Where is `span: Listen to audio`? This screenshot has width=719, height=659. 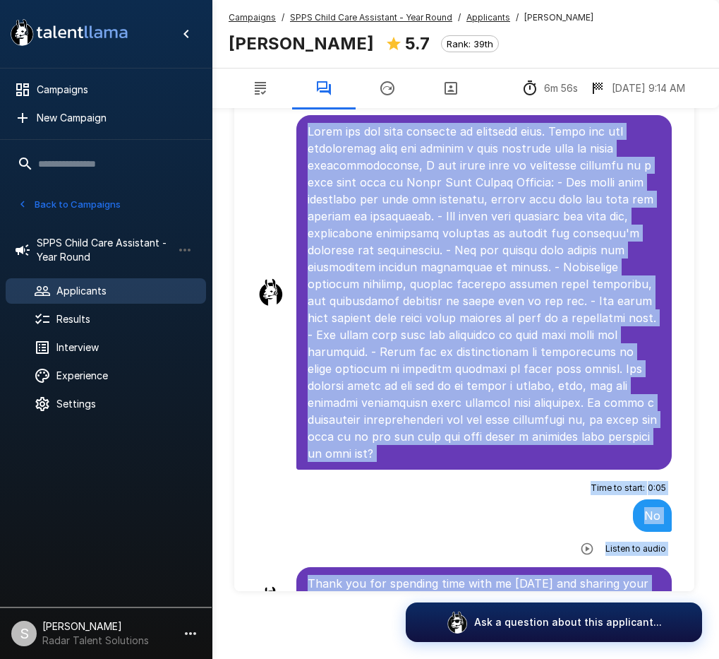 span: Listen to audio is located at coordinates (636, 549).